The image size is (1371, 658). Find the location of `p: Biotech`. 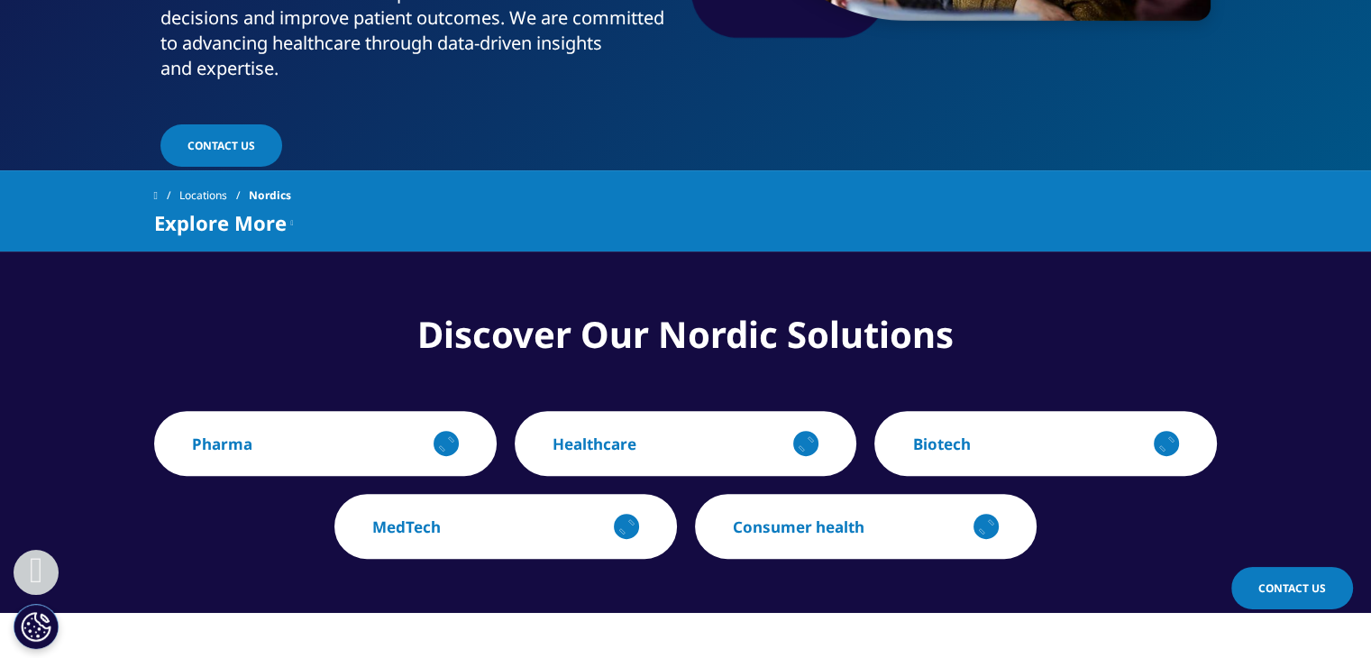

p: Biotech is located at coordinates (941, 443).